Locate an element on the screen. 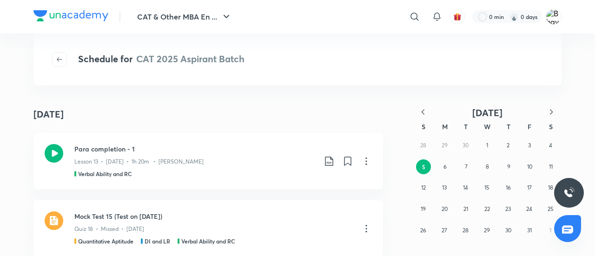  button: October 22, 2025 is located at coordinates (487, 209).